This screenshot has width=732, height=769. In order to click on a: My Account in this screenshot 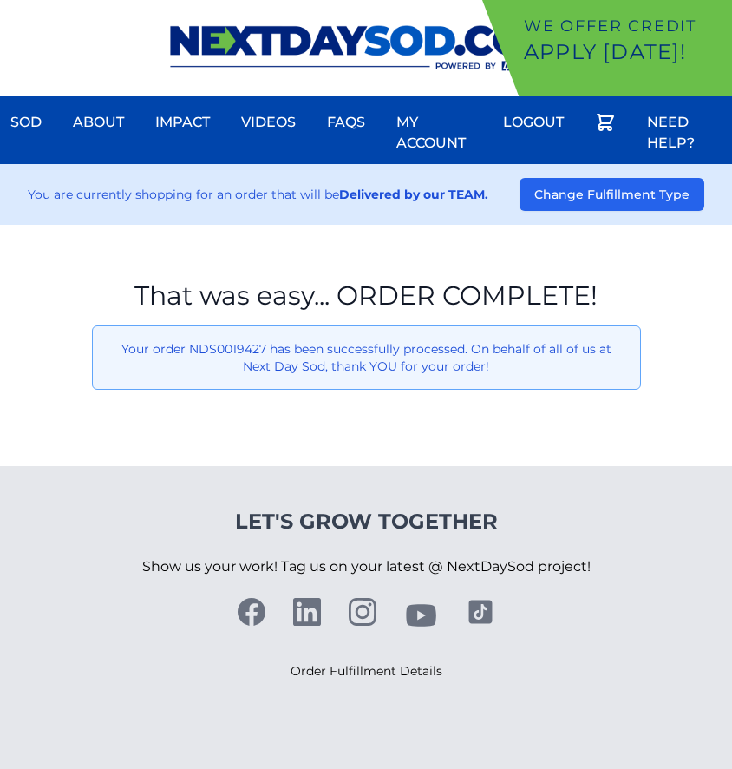, I will do `click(434, 133)`.